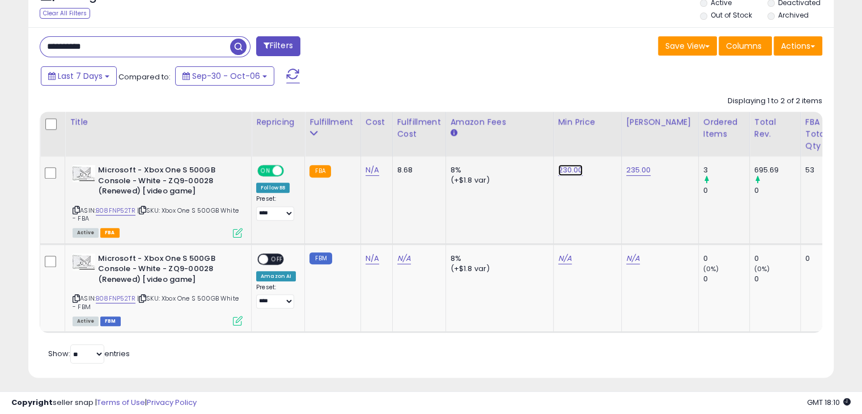  I want to click on a: Terms of Use, so click(121, 402).